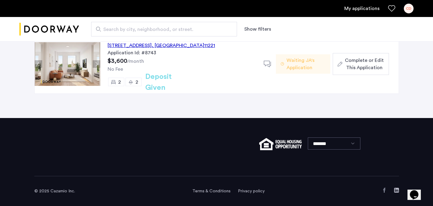 This screenshot has height=206, width=433. What do you see at coordinates (55, 191) in the screenshot?
I see `span: © 2025 Cazamio Inc.` at bounding box center [55, 191].